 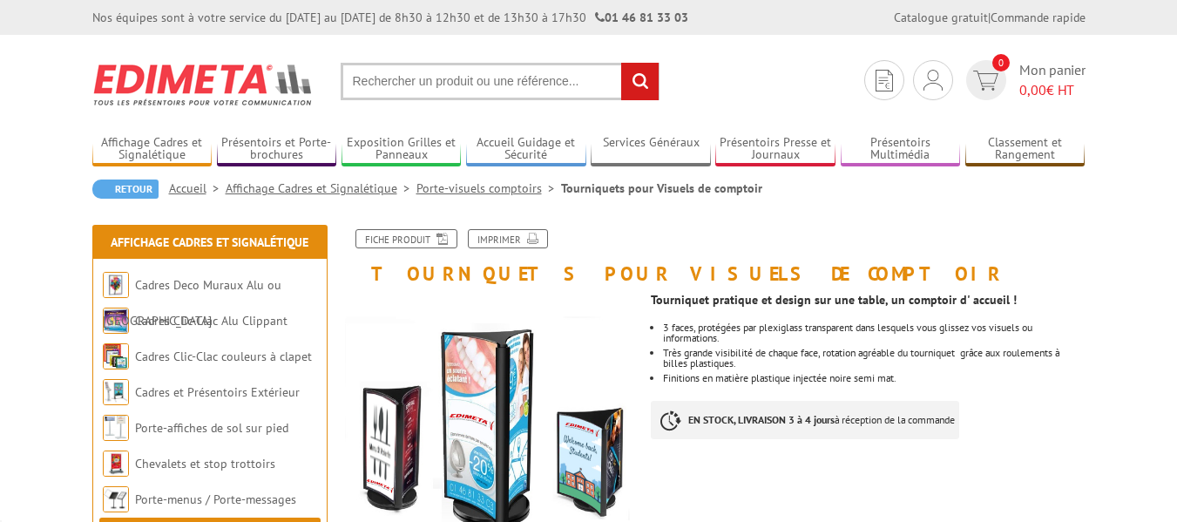 What do you see at coordinates (874, 378) in the screenshot?
I see `li: Finitions en matière plastique injectée noire semi mat.` at bounding box center [874, 378].